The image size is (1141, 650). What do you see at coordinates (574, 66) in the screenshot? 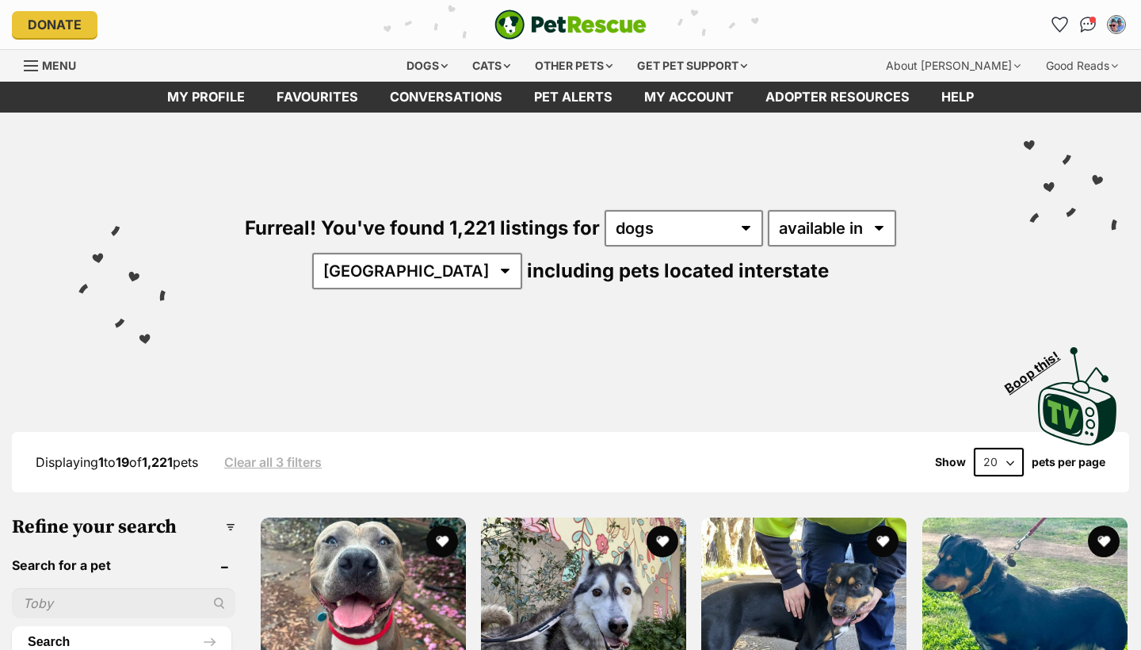
I see `div: Other pets` at bounding box center [574, 66].